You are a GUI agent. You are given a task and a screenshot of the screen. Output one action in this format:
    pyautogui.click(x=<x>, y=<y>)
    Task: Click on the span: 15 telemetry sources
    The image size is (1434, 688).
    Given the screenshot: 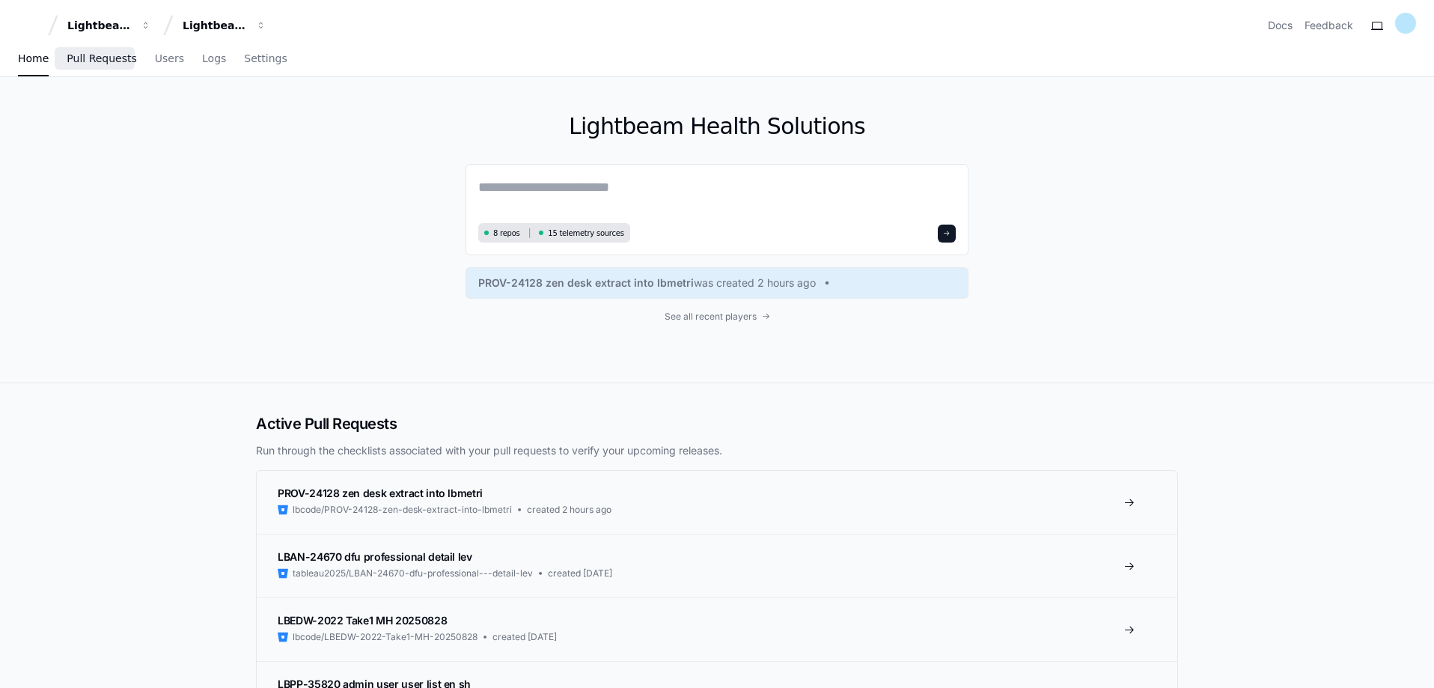 What is the action you would take?
    pyautogui.click(x=585, y=233)
    